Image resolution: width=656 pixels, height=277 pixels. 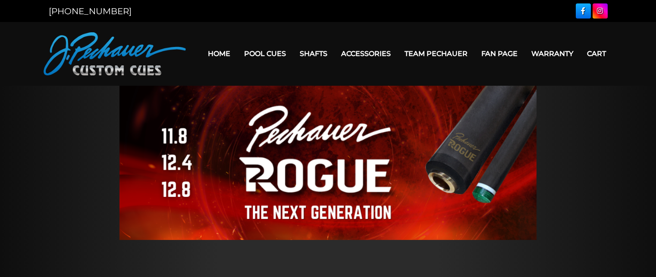 I want to click on a: Accessories, so click(x=366, y=53).